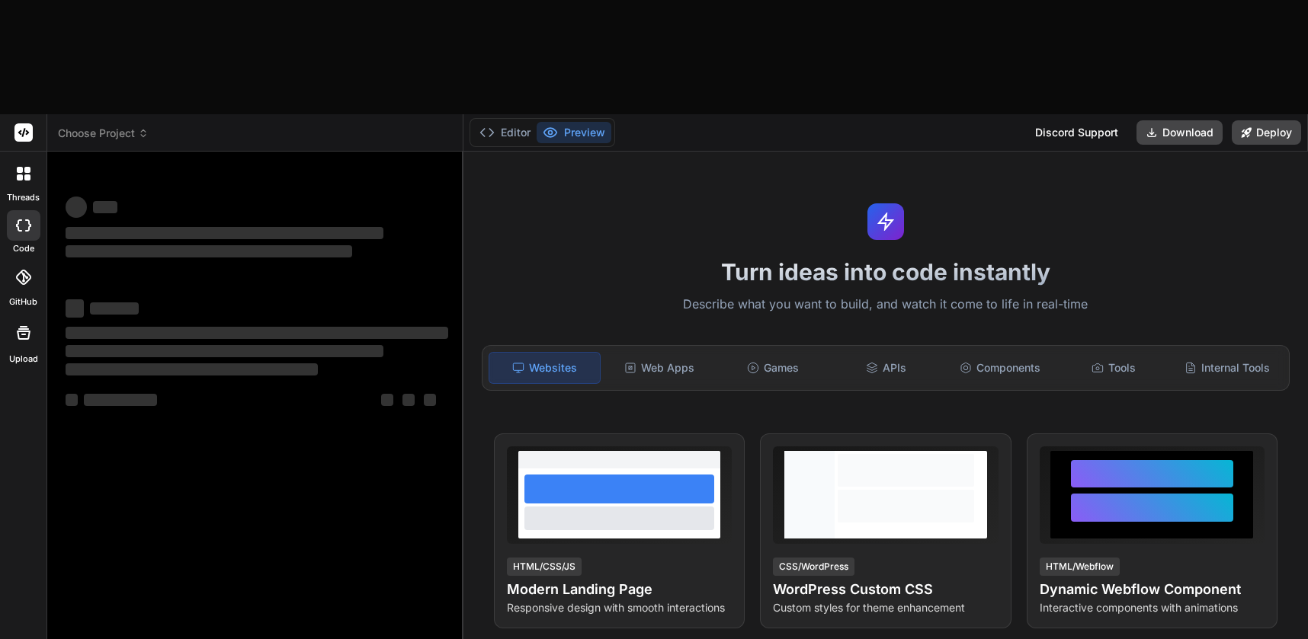 Image resolution: width=1308 pixels, height=639 pixels. Describe the element at coordinates (619, 608) in the screenshot. I see `p: Responsive design with smooth interactions` at that location.